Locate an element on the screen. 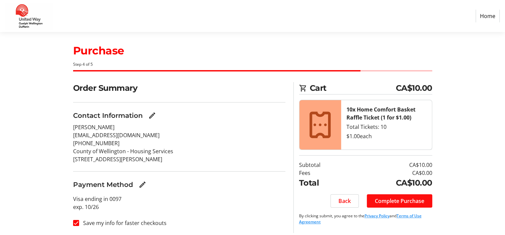 This screenshot has width=505, height=235. td: CA$0.00 is located at coordinates (390, 173).